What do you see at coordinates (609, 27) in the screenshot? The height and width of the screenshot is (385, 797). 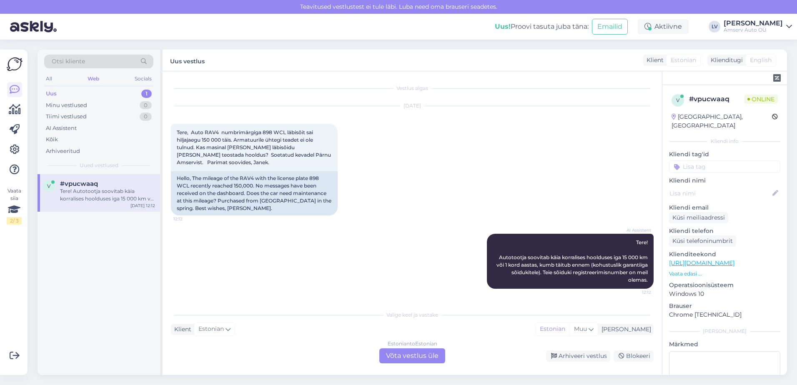 I see `button: Emailid` at bounding box center [609, 27].